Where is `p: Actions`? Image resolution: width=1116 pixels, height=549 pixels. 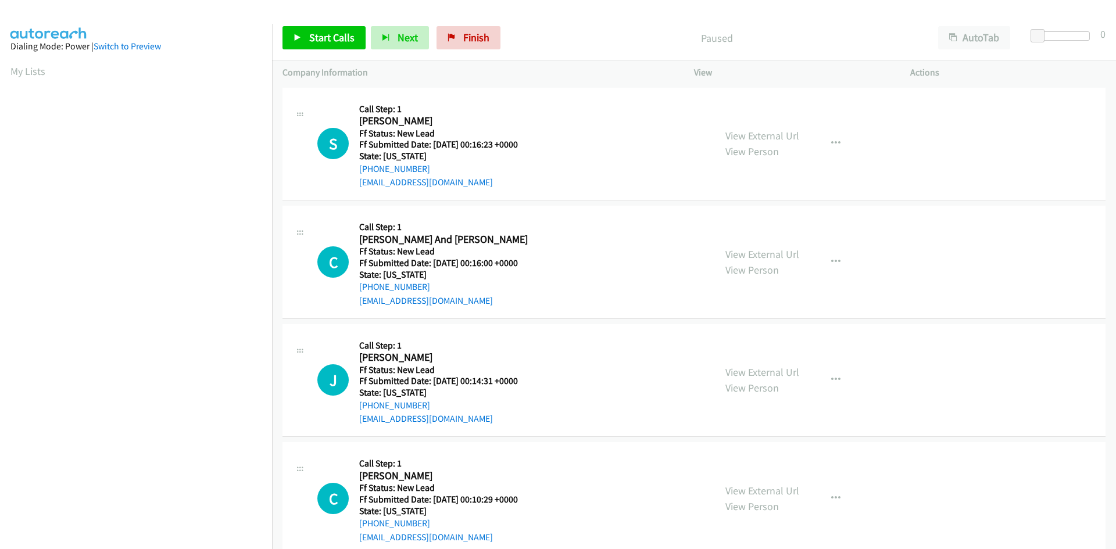 p: Actions is located at coordinates (1008, 73).